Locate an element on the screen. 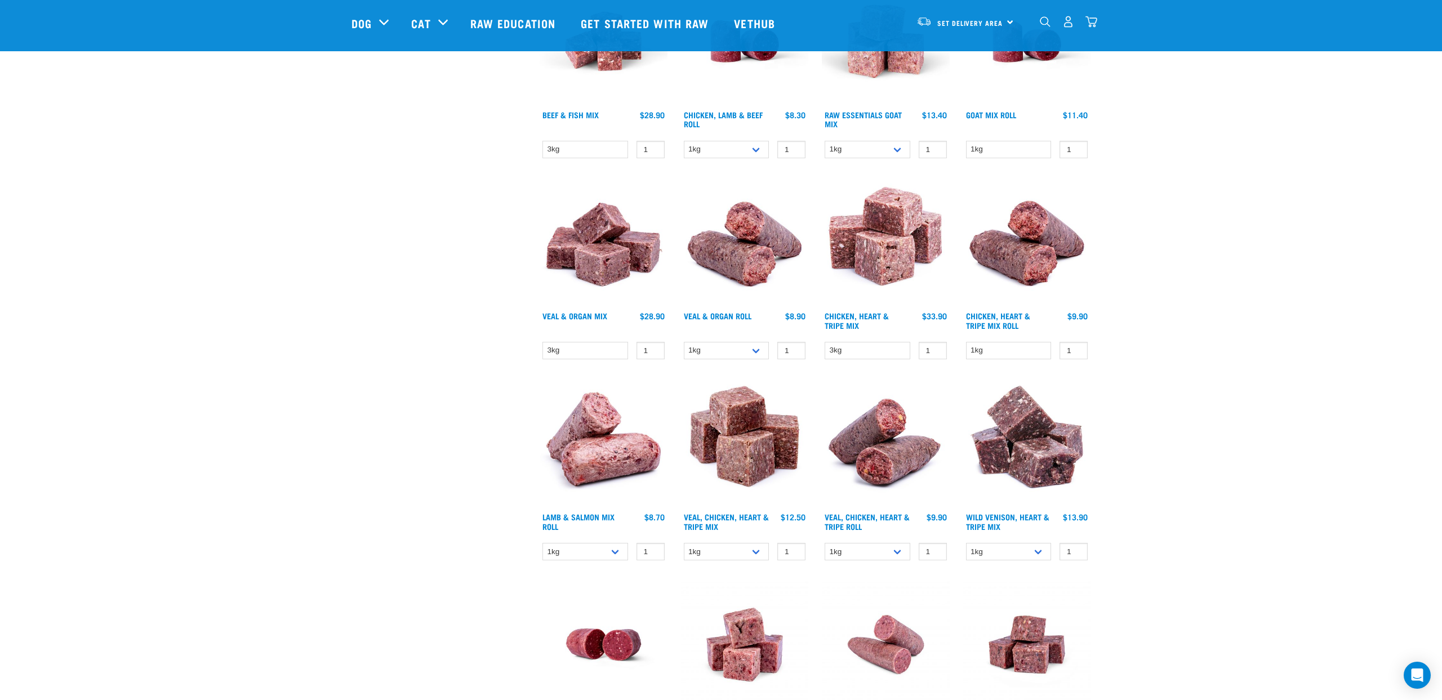  div: Open Intercom Messenger is located at coordinates (1417, 675).